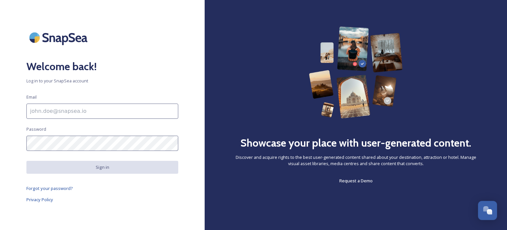 This screenshot has height=230, width=507. Describe the element at coordinates (102, 111) in the screenshot. I see `input: john.doe@snapsea.io` at that location.